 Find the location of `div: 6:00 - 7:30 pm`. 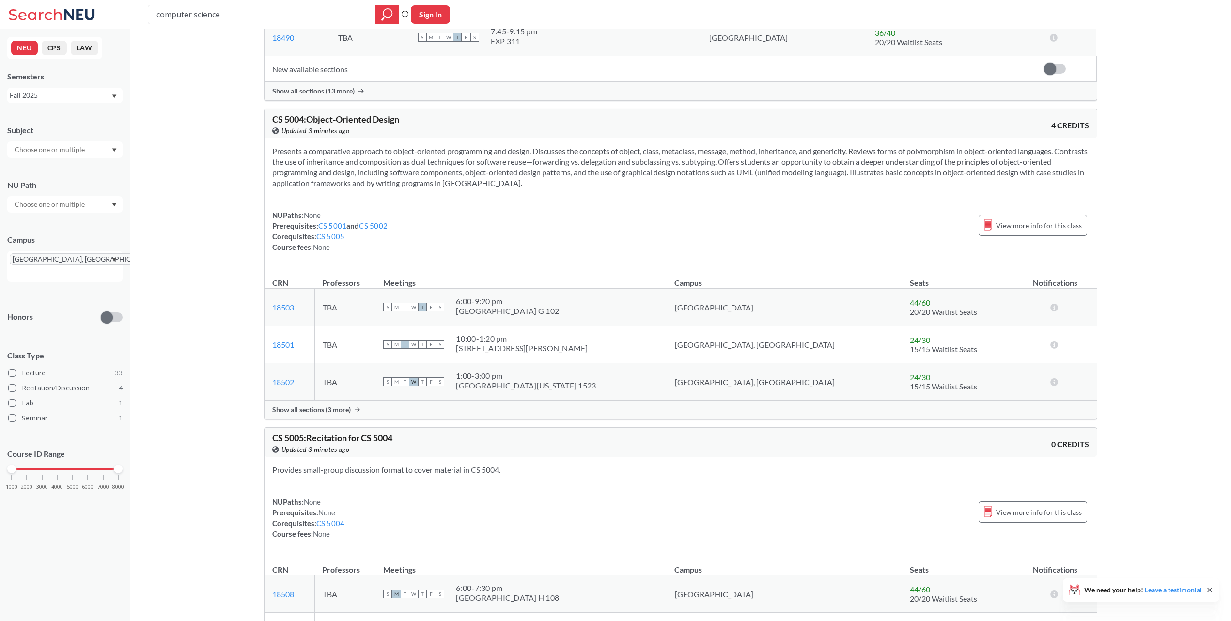

div: 6:00 - 7:30 pm is located at coordinates (507, 588).